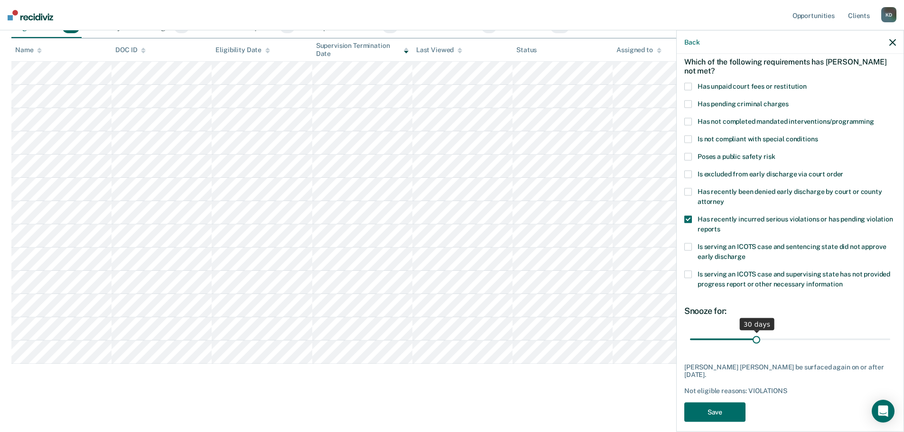 The image size is (904, 432). Describe the element at coordinates (889, 15) in the screenshot. I see `div: K D` at that location.